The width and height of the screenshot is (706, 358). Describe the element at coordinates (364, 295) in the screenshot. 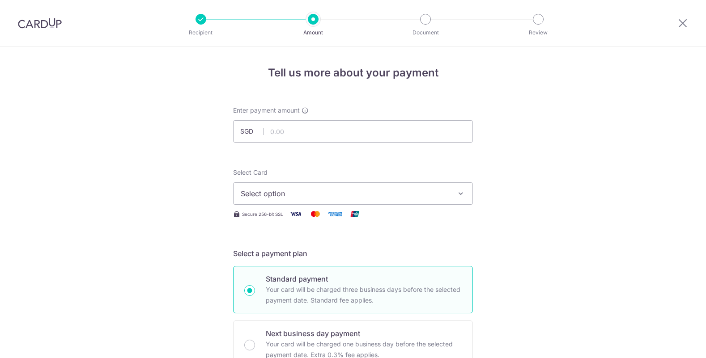

I see `p: Your card will be charged three business days before the selected payment date. Standard fee appl...` at that location.